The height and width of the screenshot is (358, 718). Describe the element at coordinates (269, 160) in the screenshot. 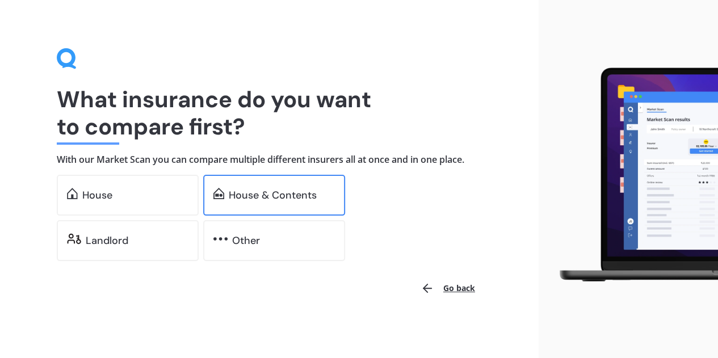

I see `h4: With our Market Scan you can compare multiple different insurers all at once and in one place.` at that location.